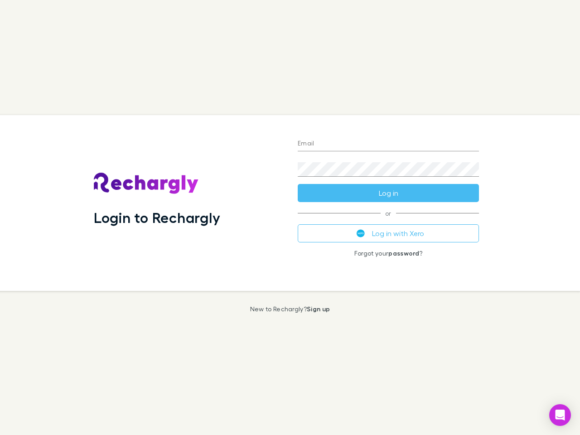  Describe the element at coordinates (157, 218) in the screenshot. I see `h1: Login to Rechargly` at that location.